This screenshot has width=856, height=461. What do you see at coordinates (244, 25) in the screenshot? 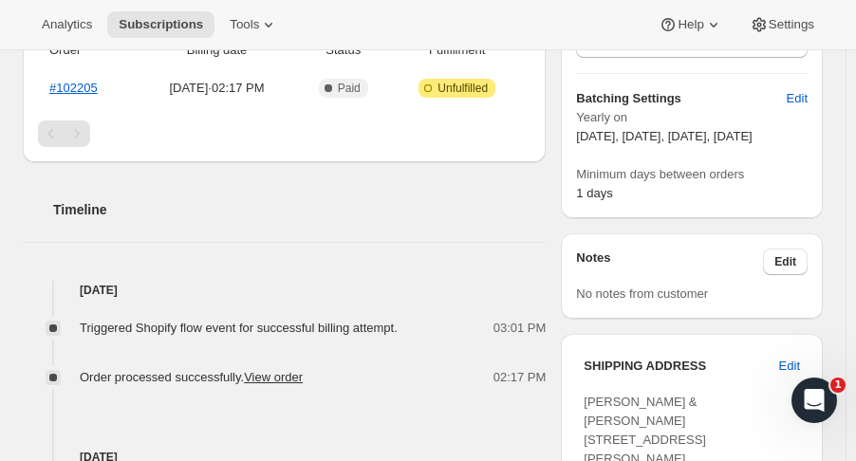
I see `span: Tools` at bounding box center [244, 25].